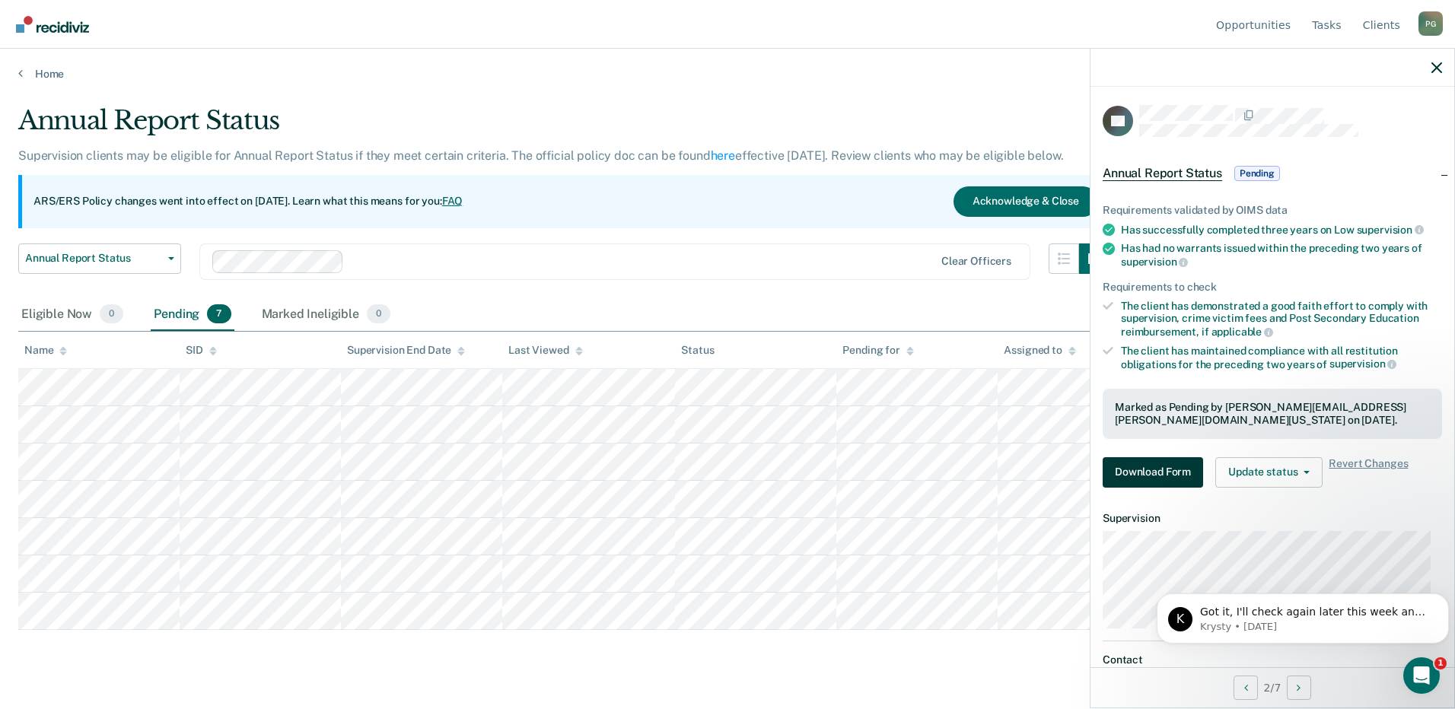 The height and width of the screenshot is (709, 1455). What do you see at coordinates (1242, 332) in the screenshot?
I see `span: applicable` at bounding box center [1242, 332].